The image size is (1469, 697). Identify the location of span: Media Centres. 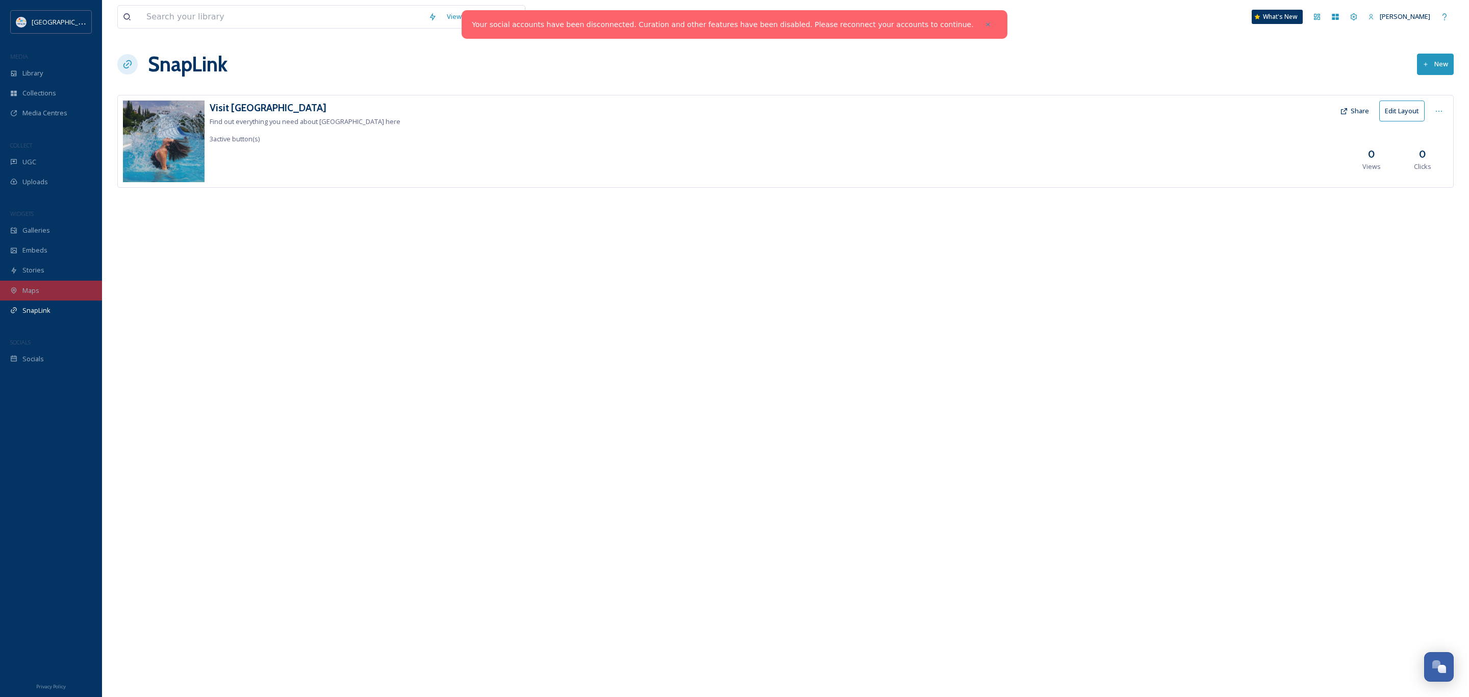
(45, 113).